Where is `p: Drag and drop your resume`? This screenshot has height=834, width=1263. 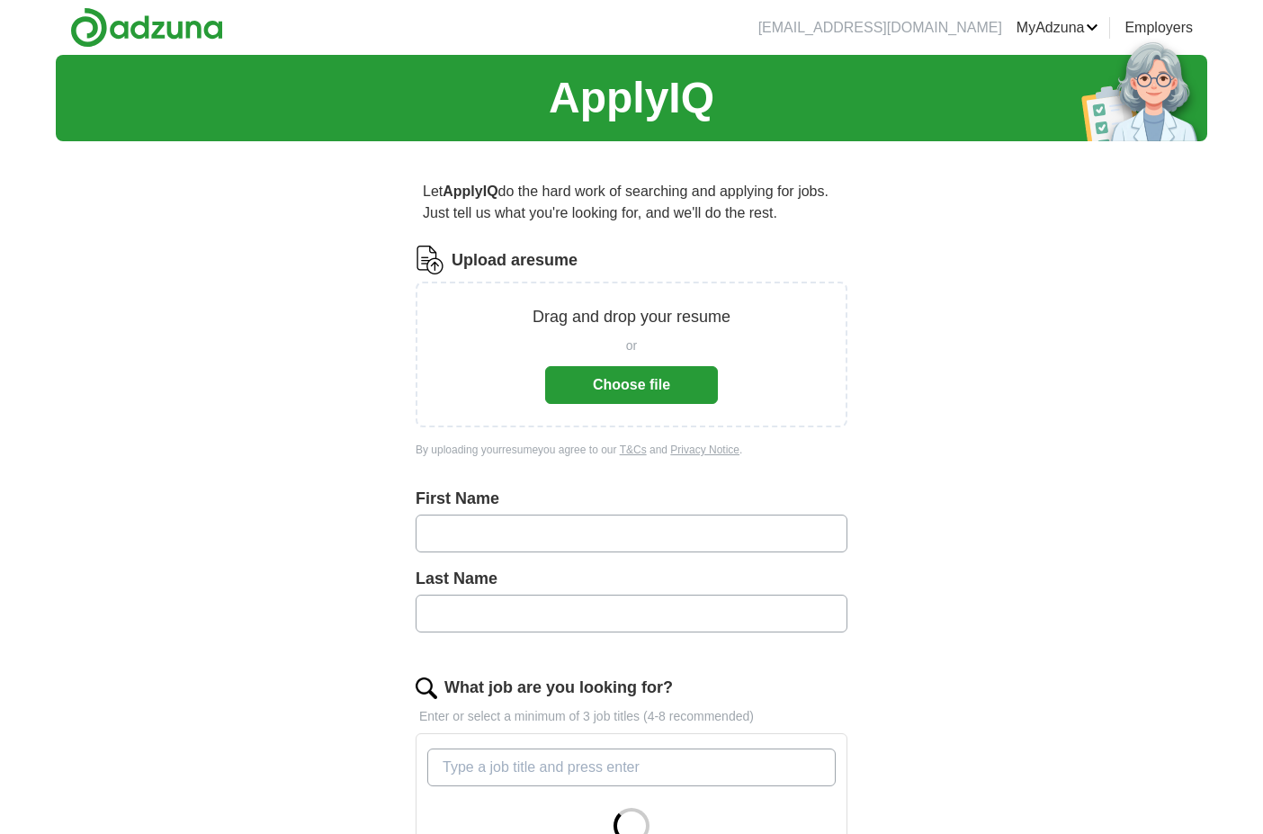
p: Drag and drop your resume is located at coordinates (631, 317).